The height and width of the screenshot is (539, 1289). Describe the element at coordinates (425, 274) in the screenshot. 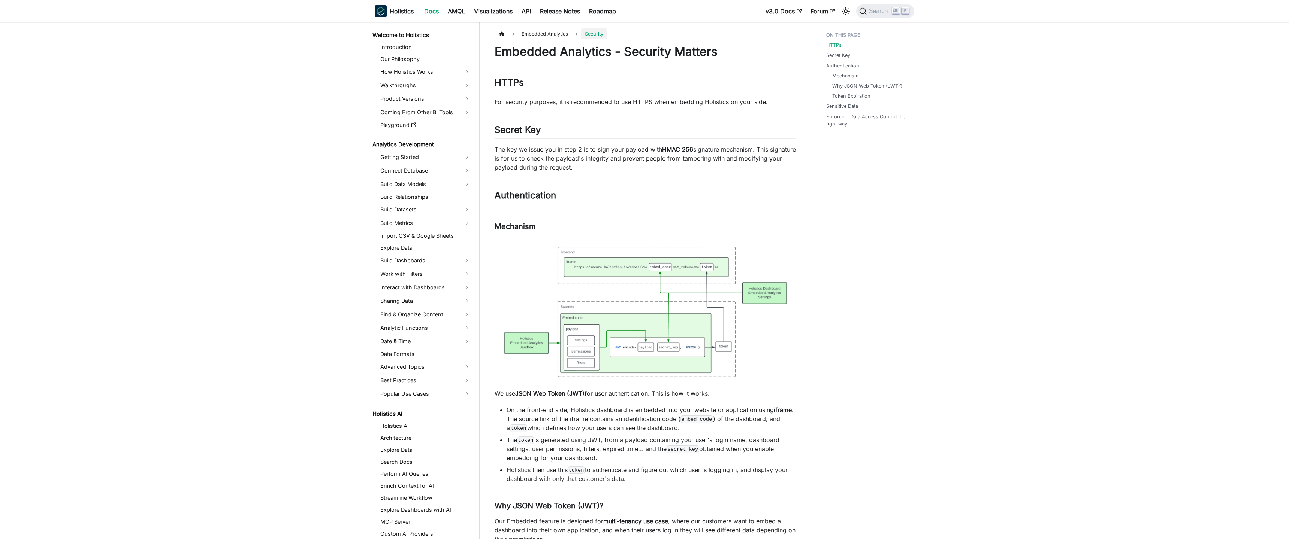

I see `a: Work with Filters` at that location.